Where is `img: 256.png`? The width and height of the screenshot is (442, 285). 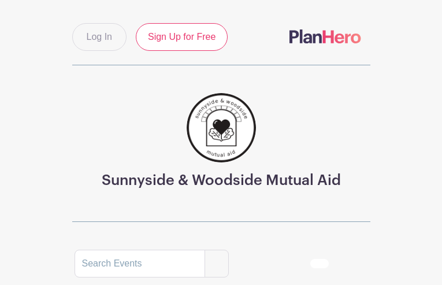
img: 256.png is located at coordinates (221, 128).